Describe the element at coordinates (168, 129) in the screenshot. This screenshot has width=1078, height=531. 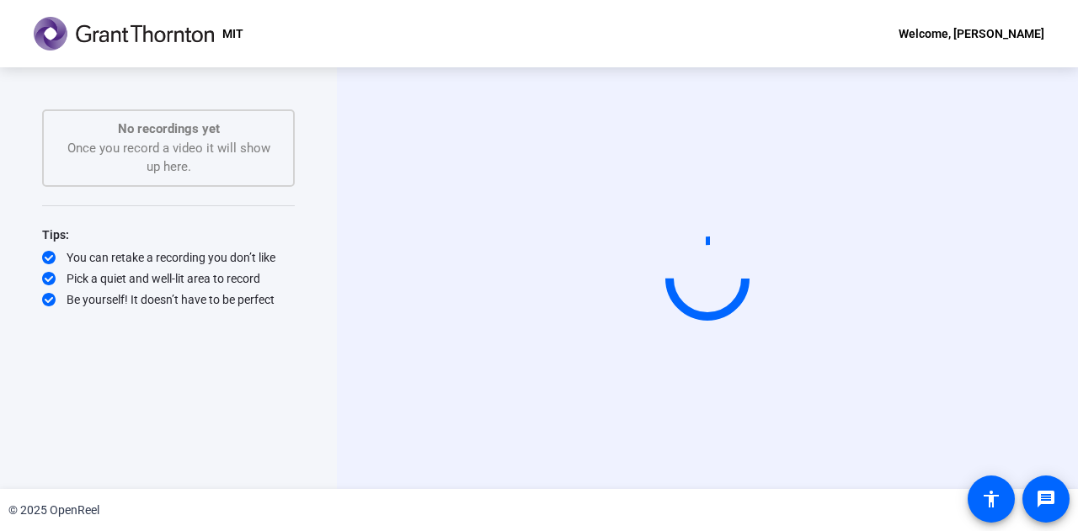
I see `p: No recordings yet` at that location.